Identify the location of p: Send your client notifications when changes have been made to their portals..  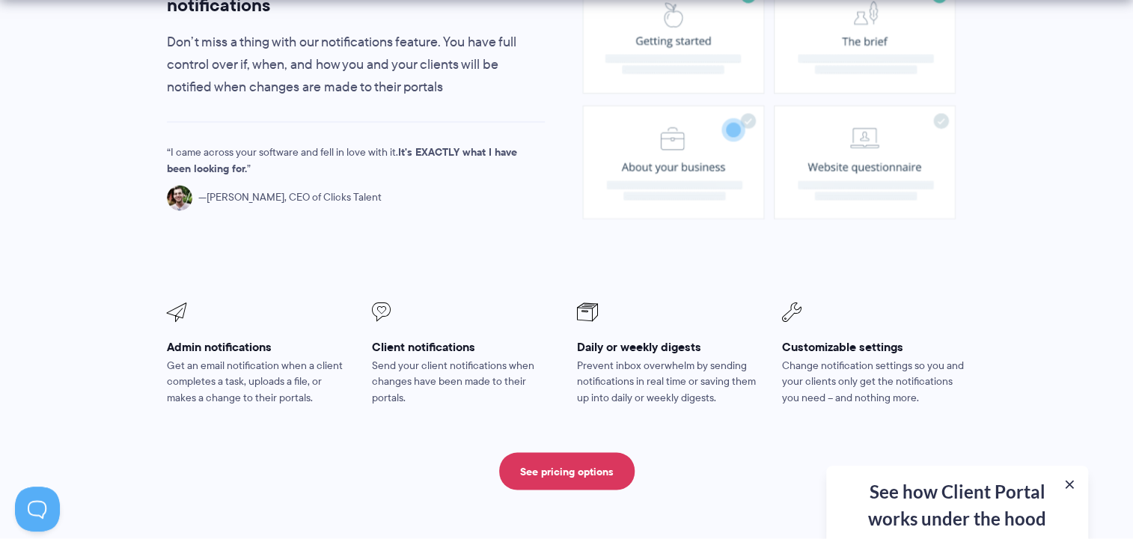
(464, 382).